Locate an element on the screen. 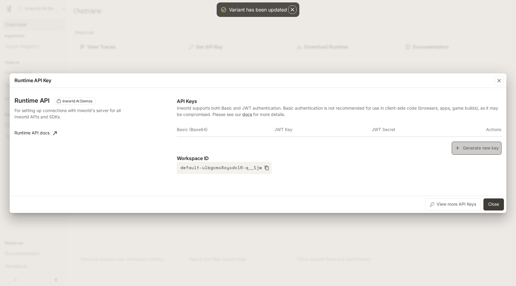  th: JWT Key is located at coordinates (323, 130).